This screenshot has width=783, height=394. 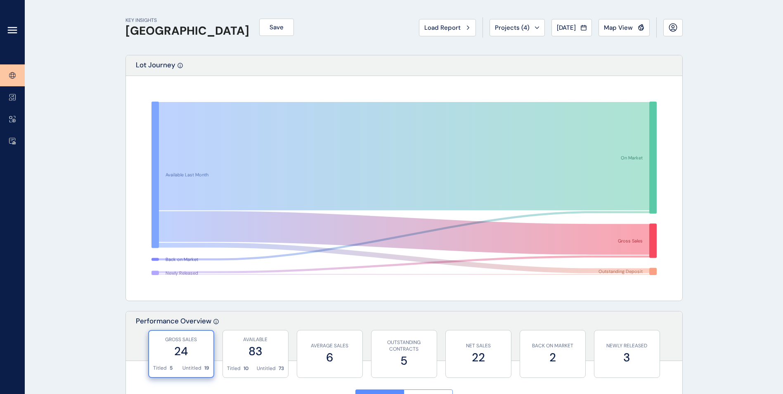 What do you see at coordinates (624, 28) in the screenshot?
I see `button: Map View` at bounding box center [624, 28].